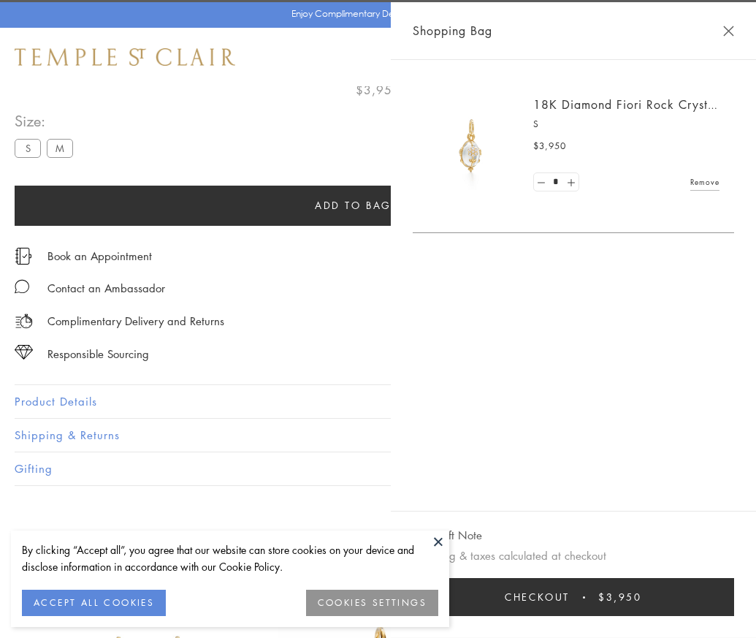 This screenshot has height=638, width=756. What do you see at coordinates (471, 146) in the screenshot?
I see `img: P51889-E11FIORI` at bounding box center [471, 146].